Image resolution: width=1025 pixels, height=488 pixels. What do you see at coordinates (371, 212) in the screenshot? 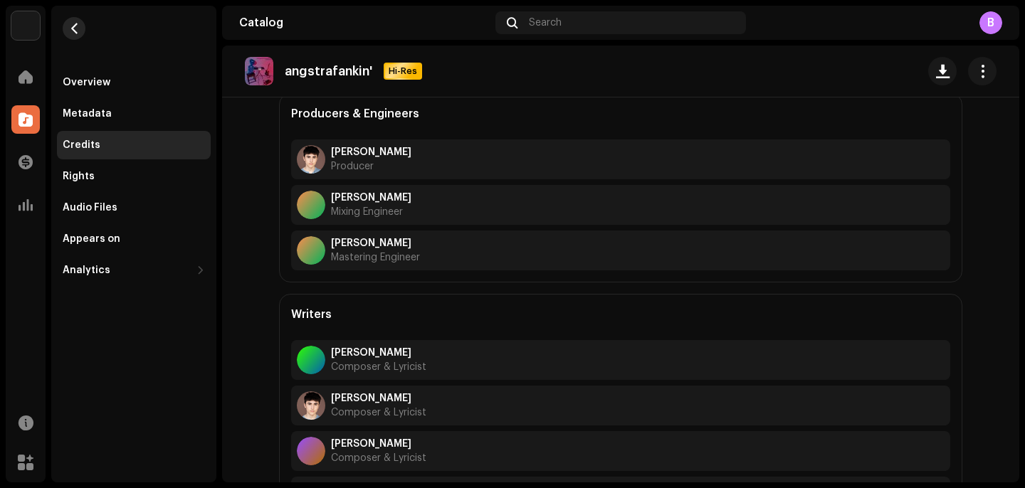
I see `span: Mixing Engineer` at bounding box center [371, 212].